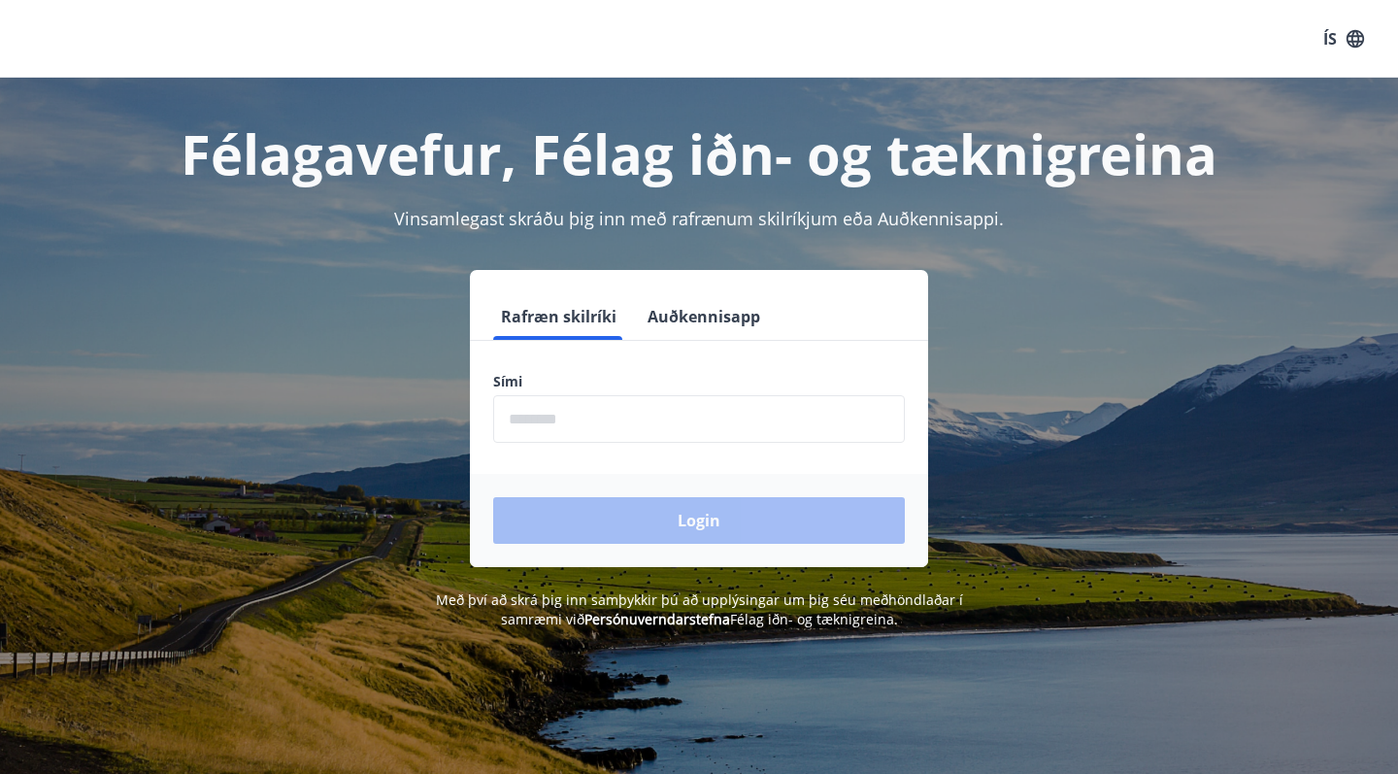  Describe the element at coordinates (704, 317) in the screenshot. I see `button: Auðkennisapp` at that location.